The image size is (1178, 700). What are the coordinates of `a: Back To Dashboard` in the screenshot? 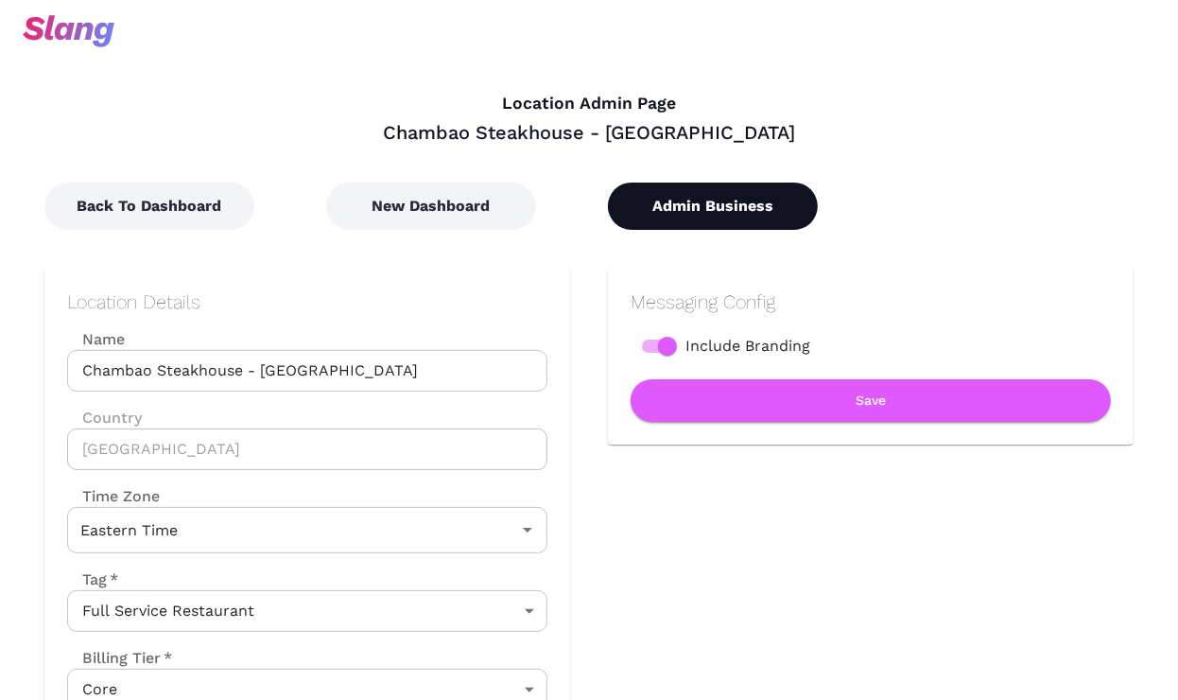 It's located at (149, 205).